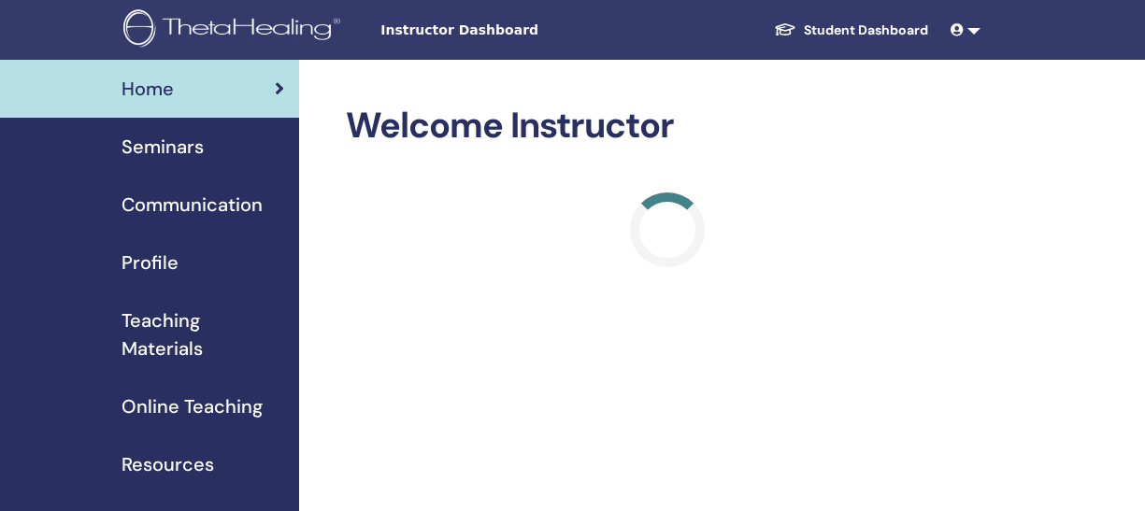 The height and width of the screenshot is (511, 1145). I want to click on span: Instructor Dashboard, so click(521, 30).